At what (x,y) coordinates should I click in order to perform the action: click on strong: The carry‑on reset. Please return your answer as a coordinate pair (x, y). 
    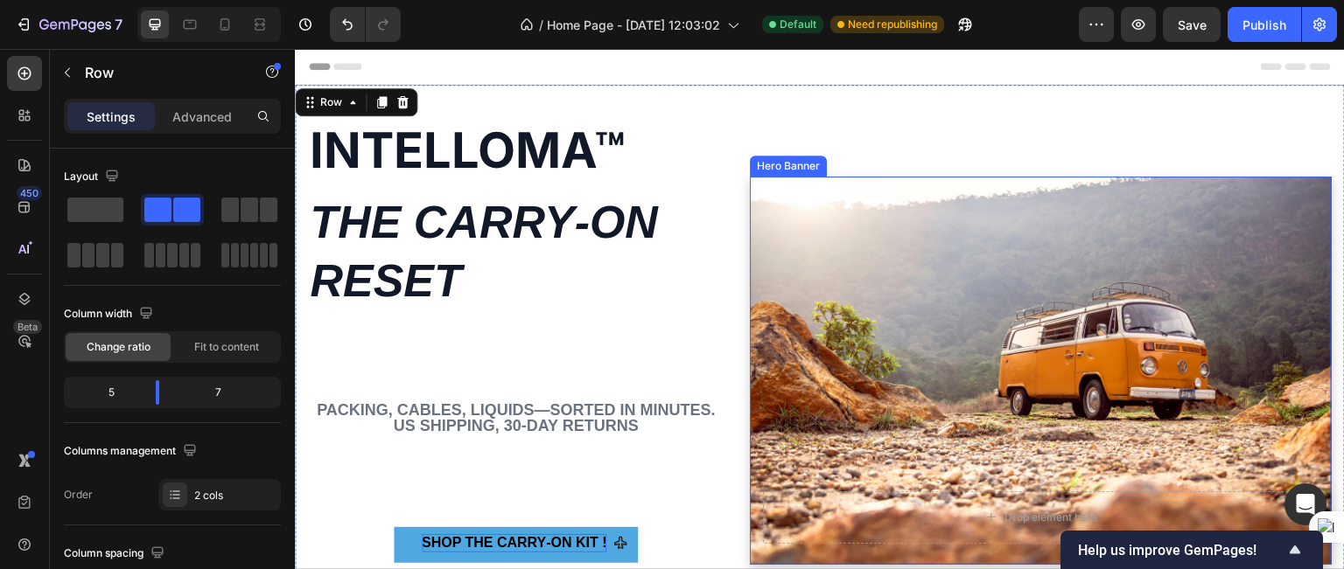
    Looking at the image, I should click on (189, 203).